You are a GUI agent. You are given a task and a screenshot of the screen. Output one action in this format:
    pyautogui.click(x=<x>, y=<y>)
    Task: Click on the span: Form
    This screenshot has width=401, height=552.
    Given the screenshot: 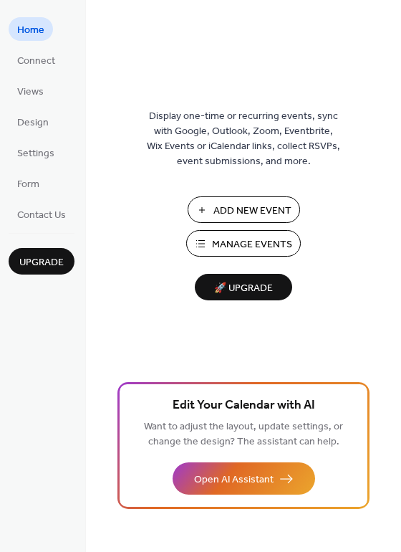 What is the action you would take?
    pyautogui.click(x=28, y=184)
    